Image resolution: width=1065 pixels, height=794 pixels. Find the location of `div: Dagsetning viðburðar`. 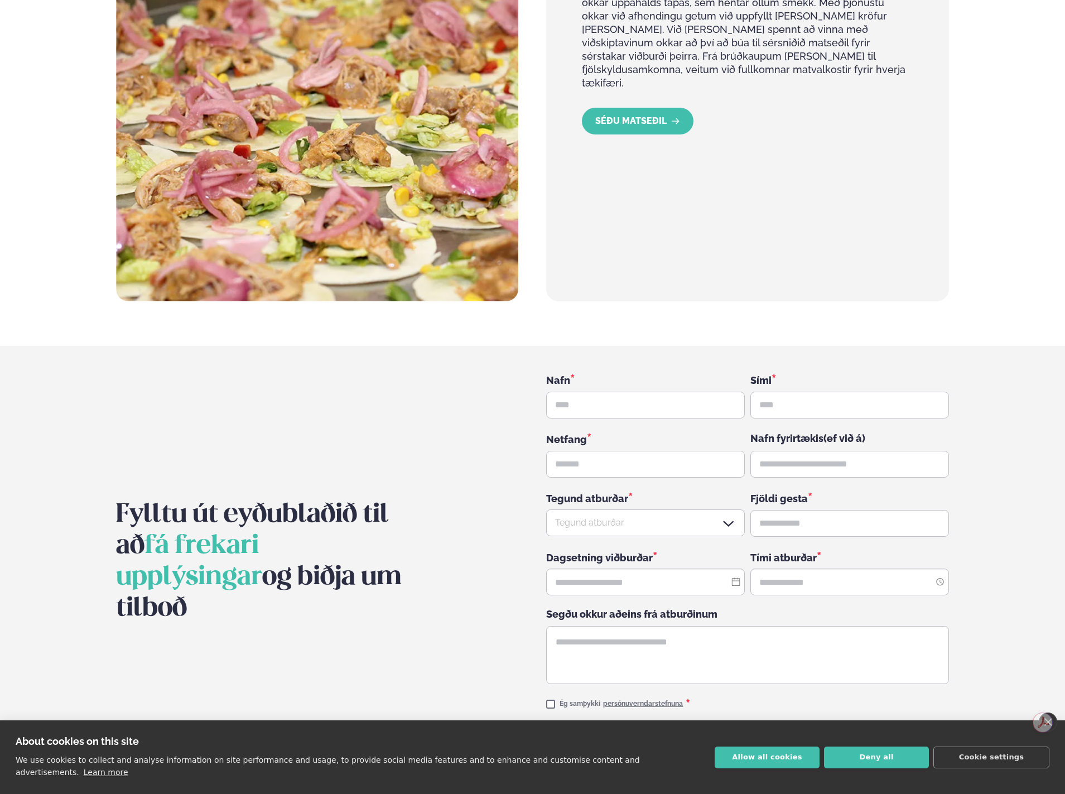

div: Dagsetning viðburðar is located at coordinates (646, 557).